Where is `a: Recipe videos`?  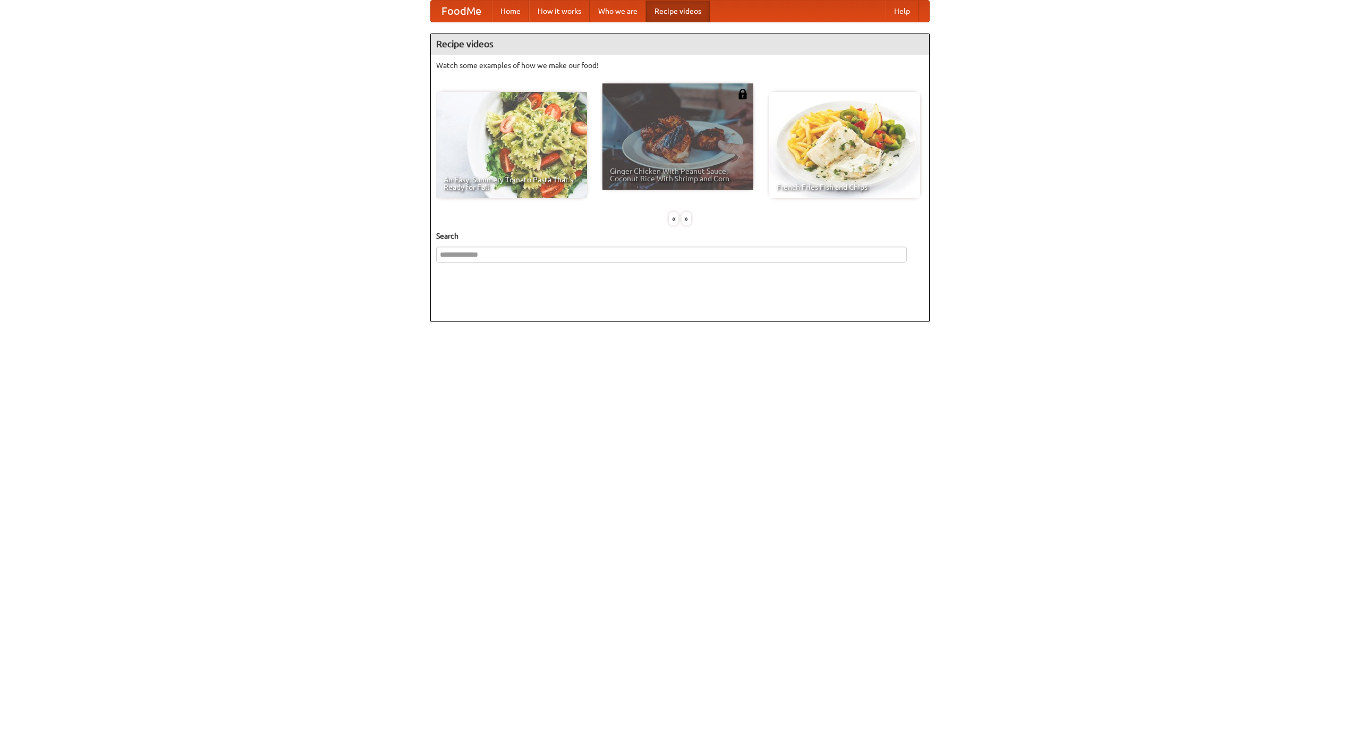 a: Recipe videos is located at coordinates (678, 11).